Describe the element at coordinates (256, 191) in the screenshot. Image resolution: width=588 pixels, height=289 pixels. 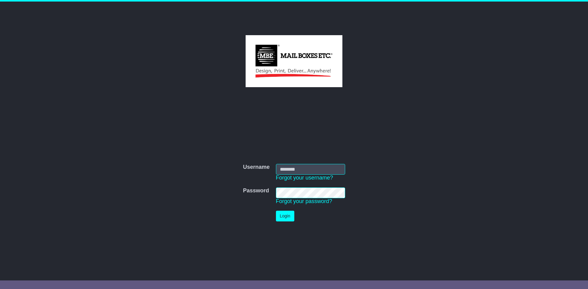
I see `label: Password` at that location.